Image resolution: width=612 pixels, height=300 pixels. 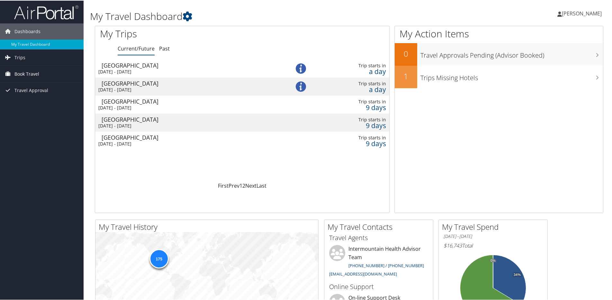 I want to click on tspan: 0%, so click(x=493, y=260).